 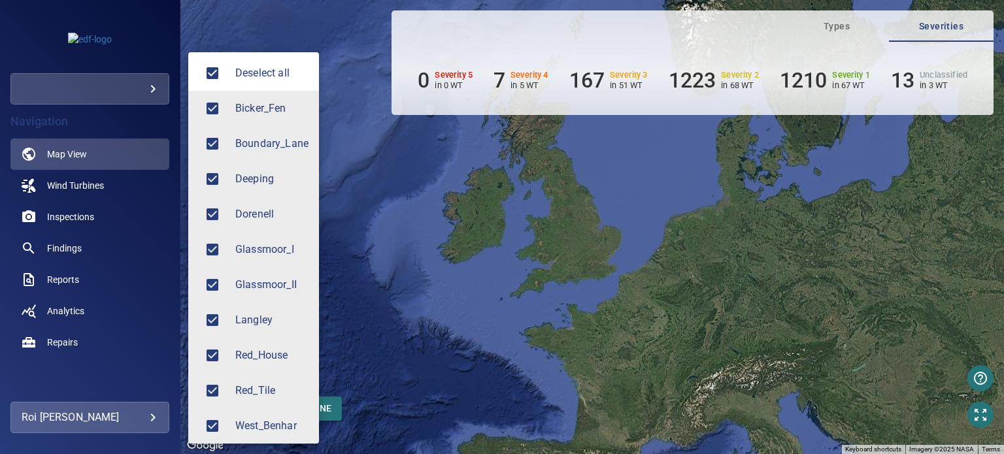 I want to click on div: Wind Farms Dorenell, so click(x=272, y=214).